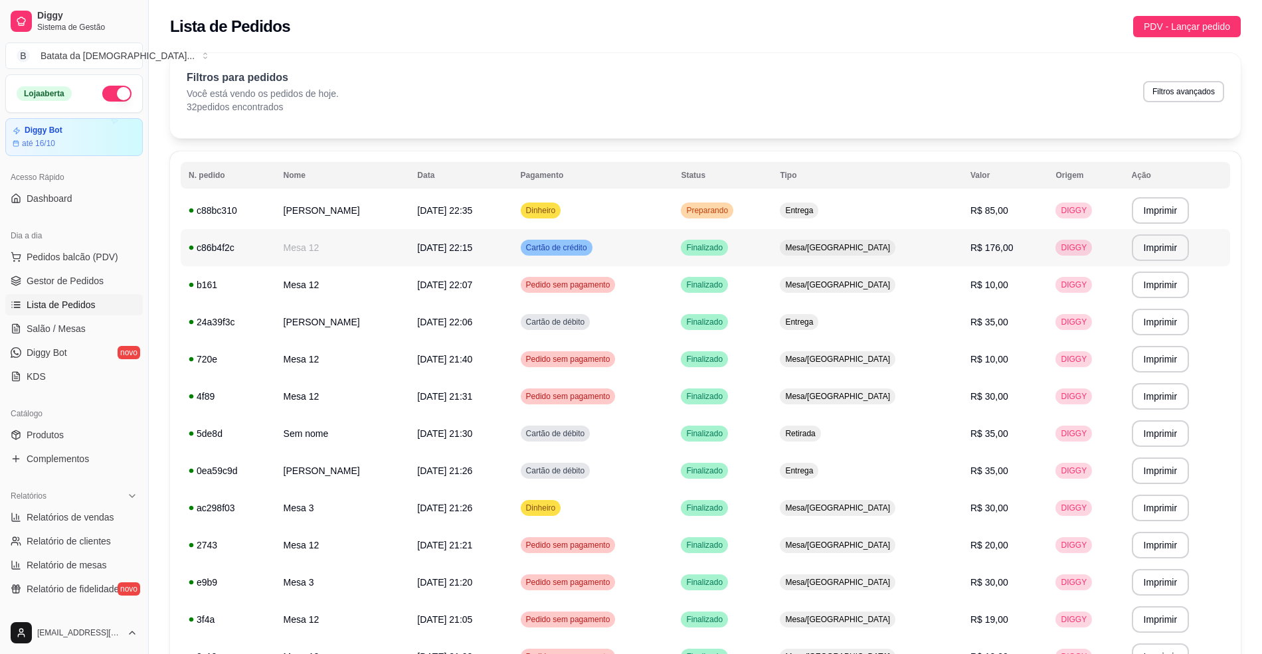 This screenshot has height=654, width=1262. What do you see at coordinates (43, 130) in the screenshot?
I see `article: Diggy Bot` at bounding box center [43, 130].